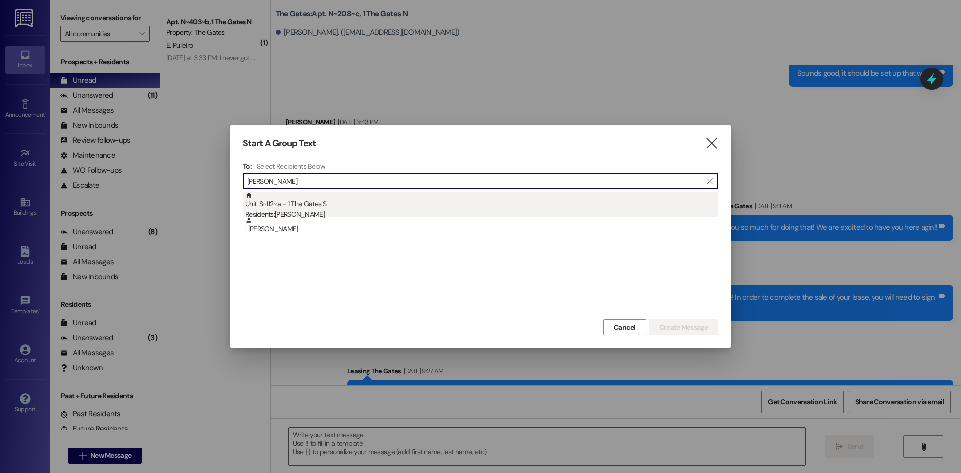 The image size is (961, 473). What do you see at coordinates (247, 166) in the screenshot?
I see `h3: To:` at bounding box center [247, 166].